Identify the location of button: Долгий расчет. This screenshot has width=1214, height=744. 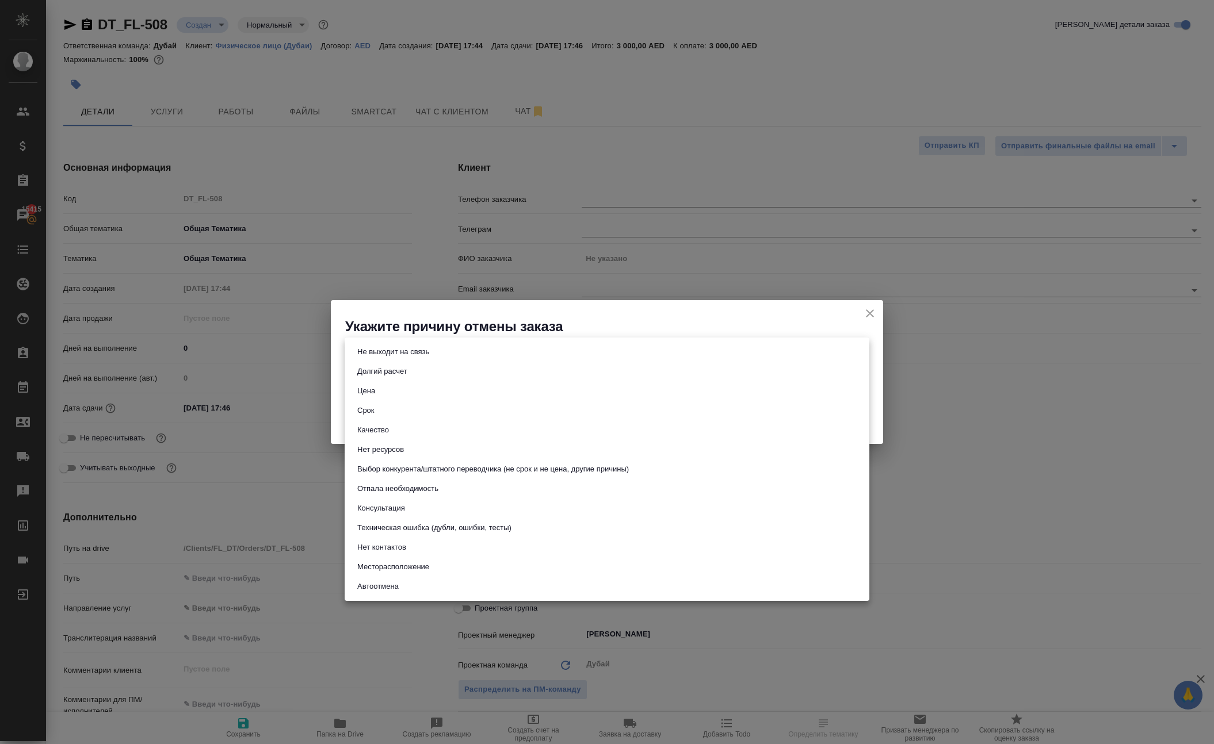
(382, 372).